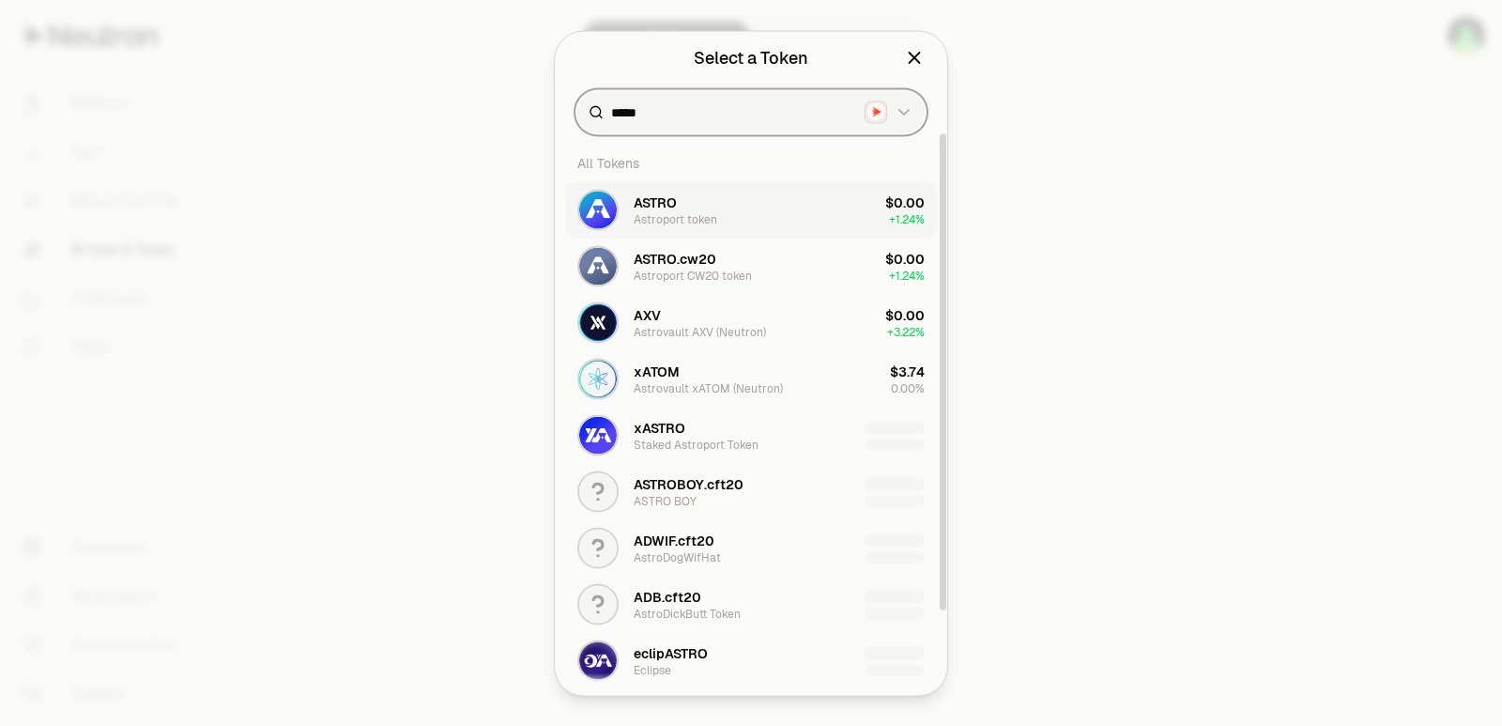  Describe the element at coordinates (598, 435) in the screenshot. I see `img: xASTRO Logo` at that location.